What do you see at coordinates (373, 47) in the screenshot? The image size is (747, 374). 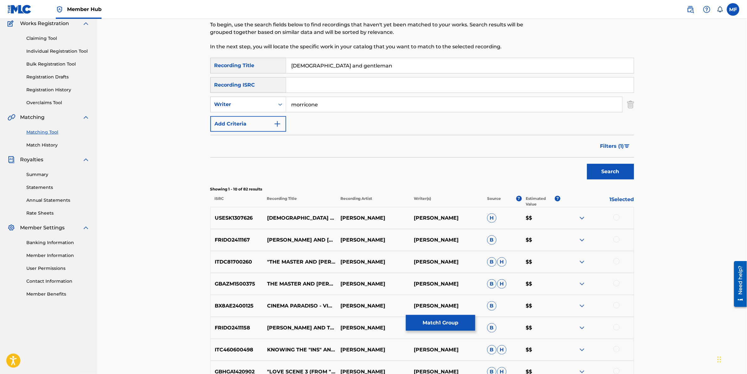 I see `p: In the next step, you will locate the specific work in your catalog that you want to match to the...` at bounding box center [373, 47].